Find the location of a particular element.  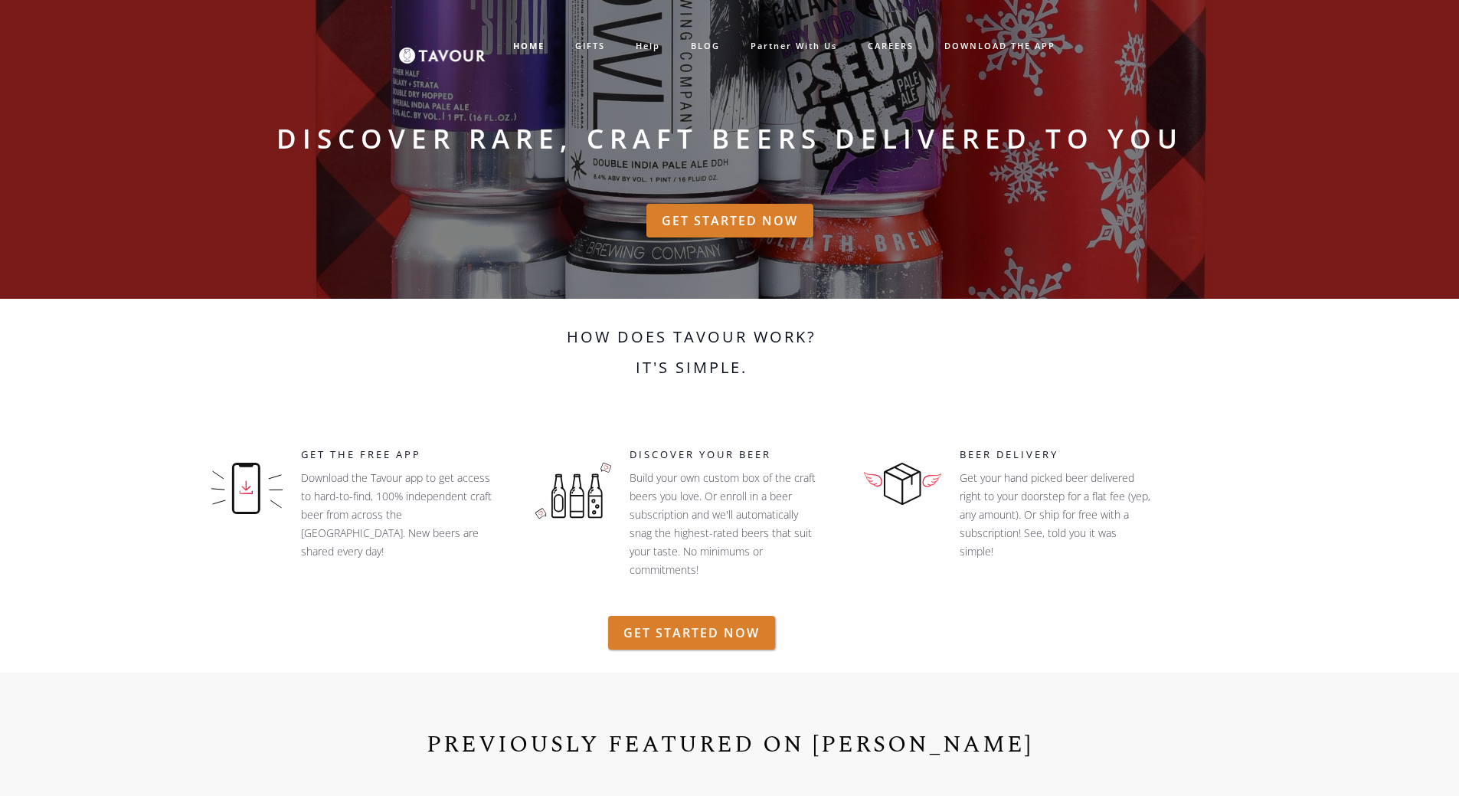

strong: Discover rare, craft beers delivered to you is located at coordinates (730, 139).